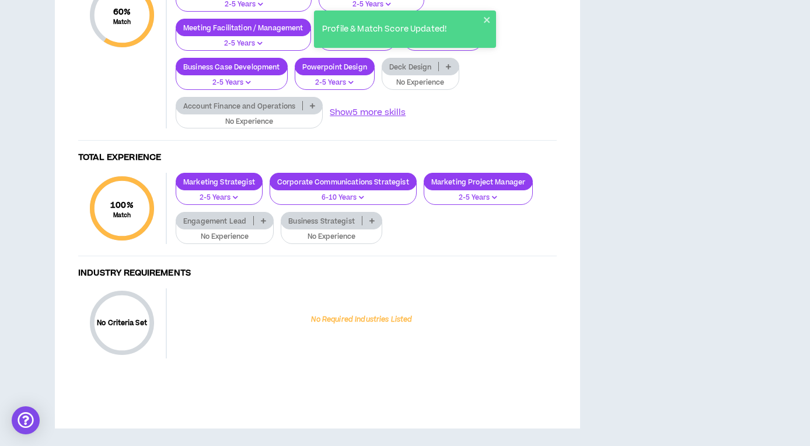 The image size is (810, 446). What do you see at coordinates (232, 67) in the screenshot?
I see `p: Business Case Development` at bounding box center [232, 67].